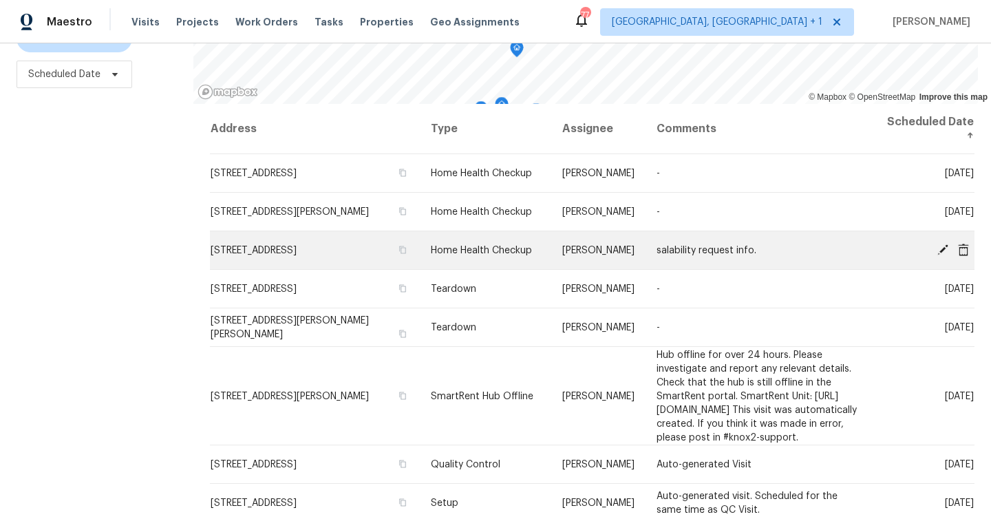 This screenshot has height=519, width=991. I want to click on th: Comments, so click(760, 129).